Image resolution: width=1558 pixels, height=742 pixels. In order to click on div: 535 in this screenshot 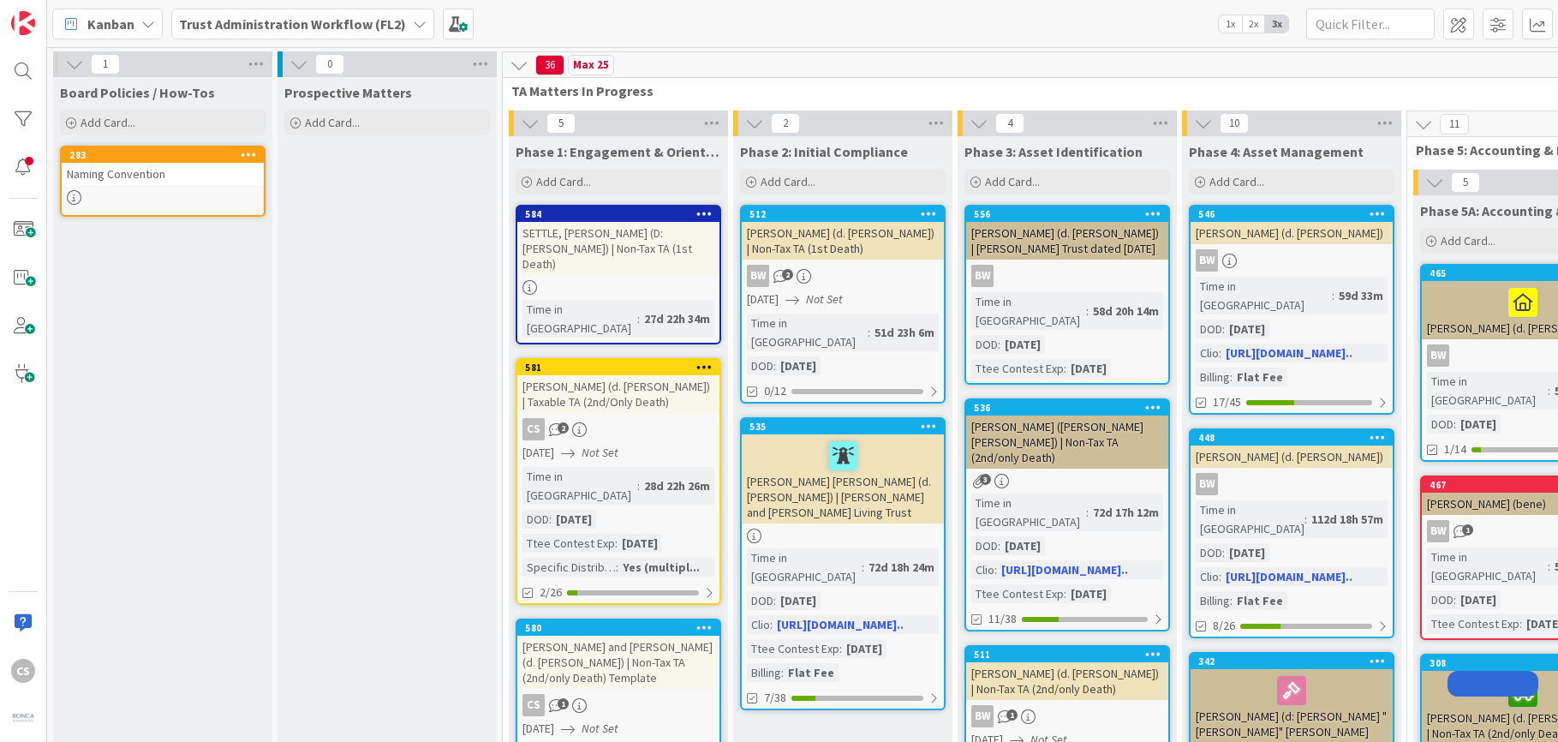, I will do `click(843, 427)`.